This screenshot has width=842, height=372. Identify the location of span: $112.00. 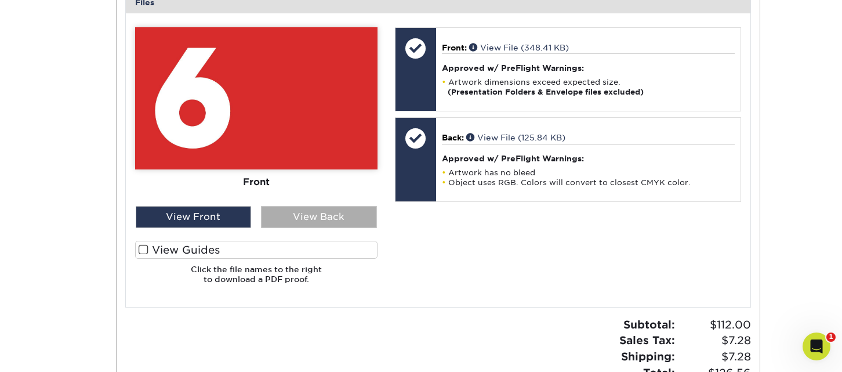
(714, 325).